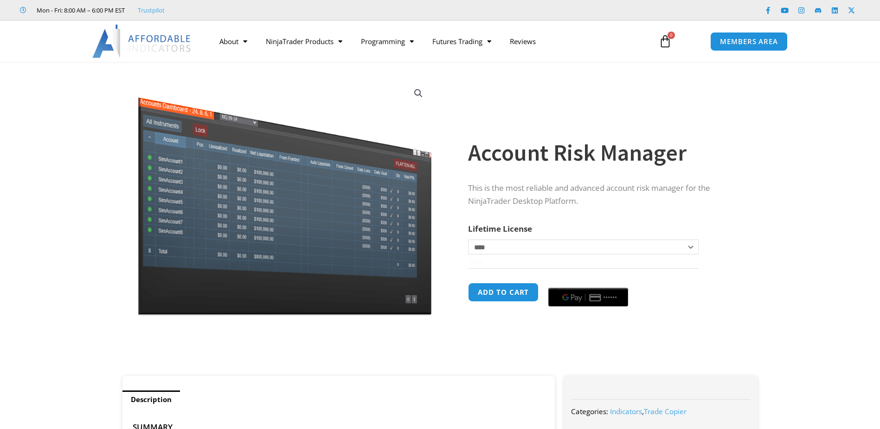  What do you see at coordinates (503, 292) in the screenshot?
I see `button: Add to cart` at bounding box center [503, 292].